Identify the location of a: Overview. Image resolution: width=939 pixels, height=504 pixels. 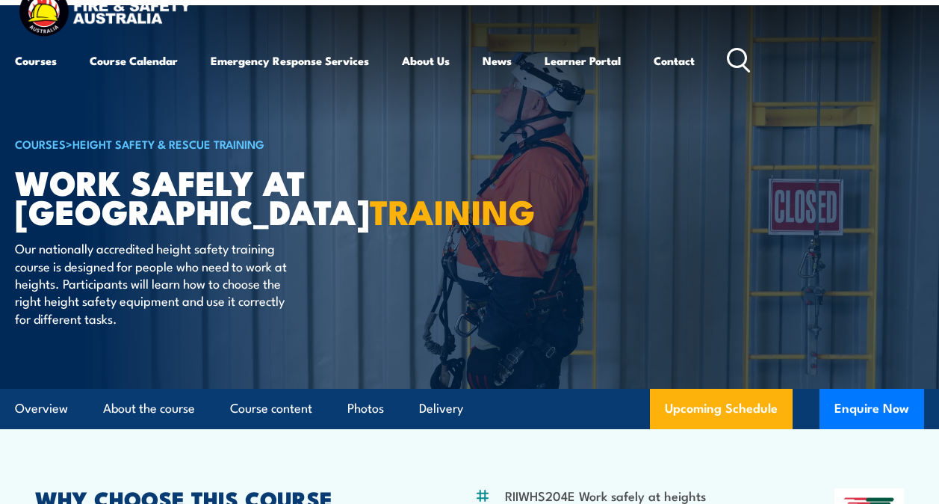
(41, 408).